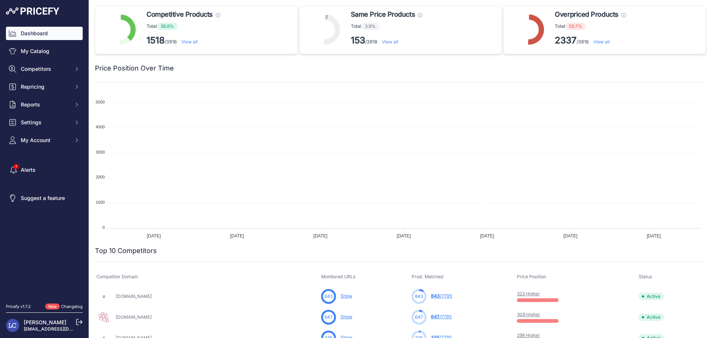 This screenshot has width=712, height=338. I want to click on a: My Catalog, so click(44, 51).